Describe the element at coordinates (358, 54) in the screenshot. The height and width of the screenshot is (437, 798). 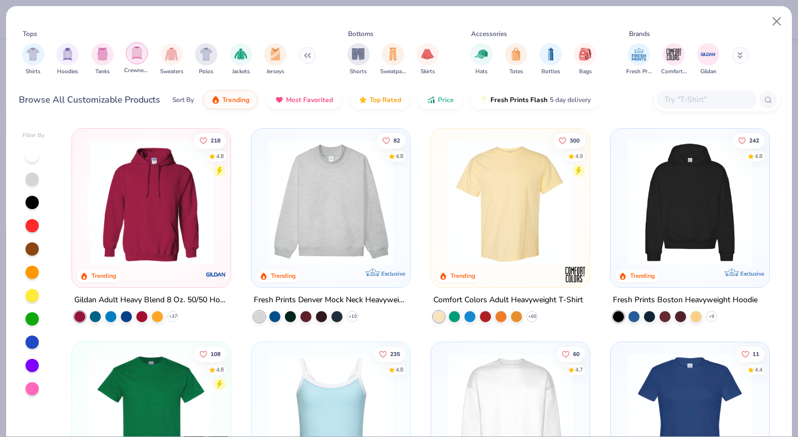
I see `img: Shorts Image` at that location.